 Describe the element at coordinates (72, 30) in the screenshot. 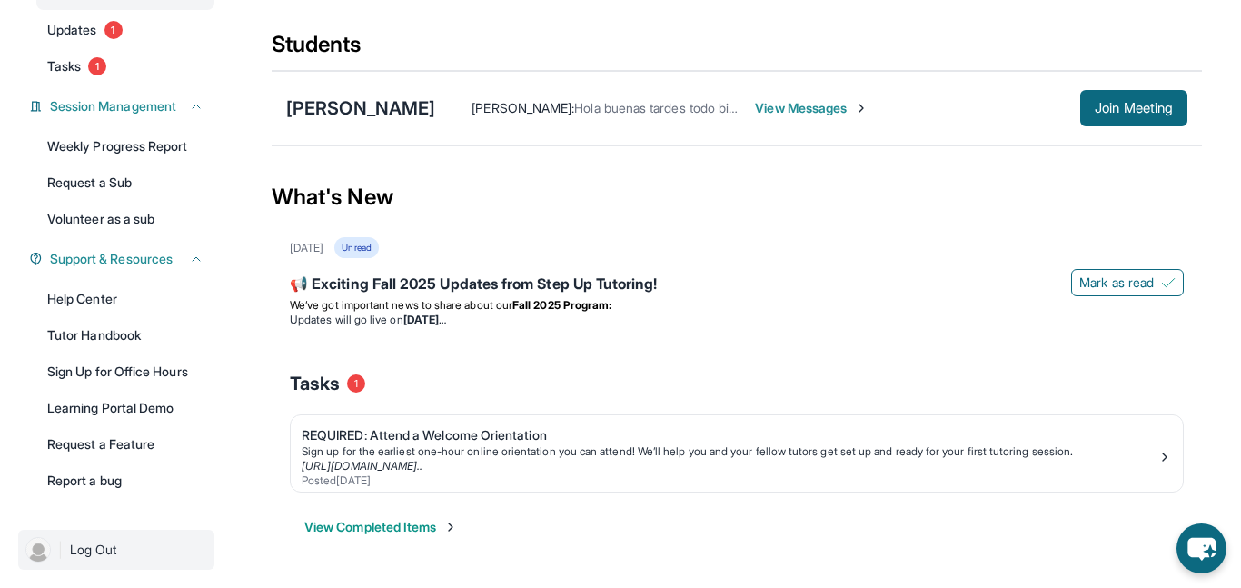

I see `span: Updates` at that location.